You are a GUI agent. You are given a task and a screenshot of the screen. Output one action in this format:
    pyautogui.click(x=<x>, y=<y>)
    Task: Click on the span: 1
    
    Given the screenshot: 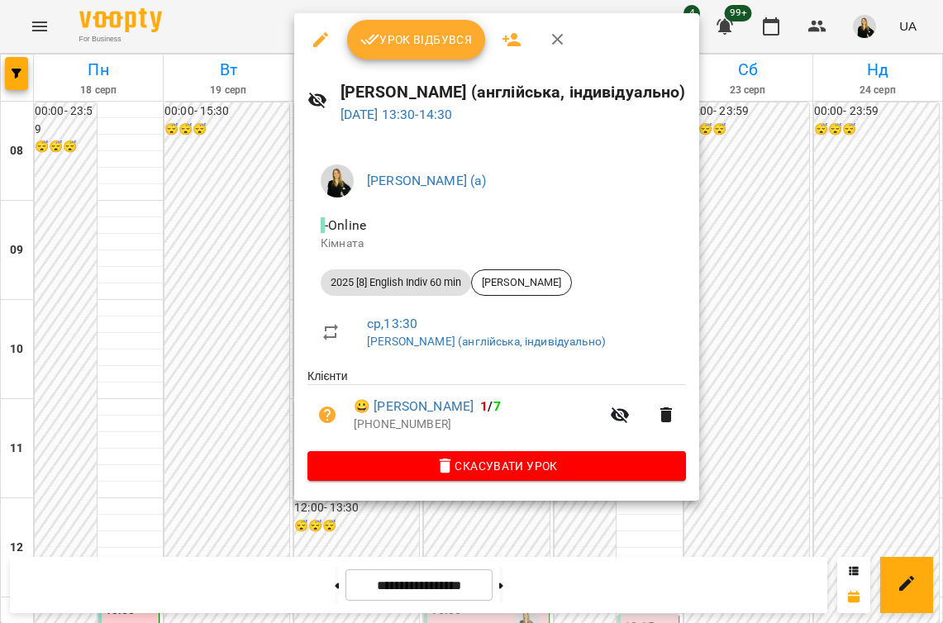 What is the action you would take?
    pyautogui.click(x=483, y=406)
    